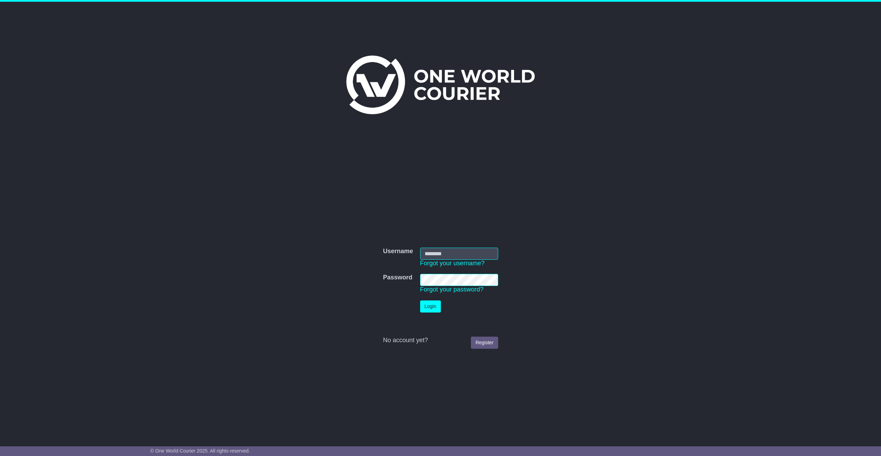 Image resolution: width=881 pixels, height=456 pixels. Describe the element at coordinates (397, 278) in the screenshot. I see `label: Password` at that location.